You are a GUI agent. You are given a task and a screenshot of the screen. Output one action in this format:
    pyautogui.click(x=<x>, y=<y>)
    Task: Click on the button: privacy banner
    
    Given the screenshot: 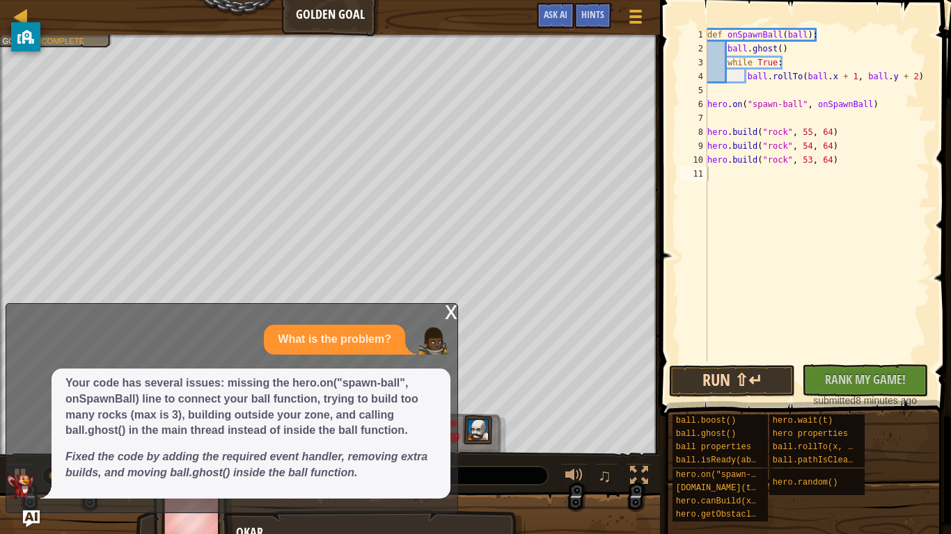 What is the action you would take?
    pyautogui.click(x=26, y=37)
    